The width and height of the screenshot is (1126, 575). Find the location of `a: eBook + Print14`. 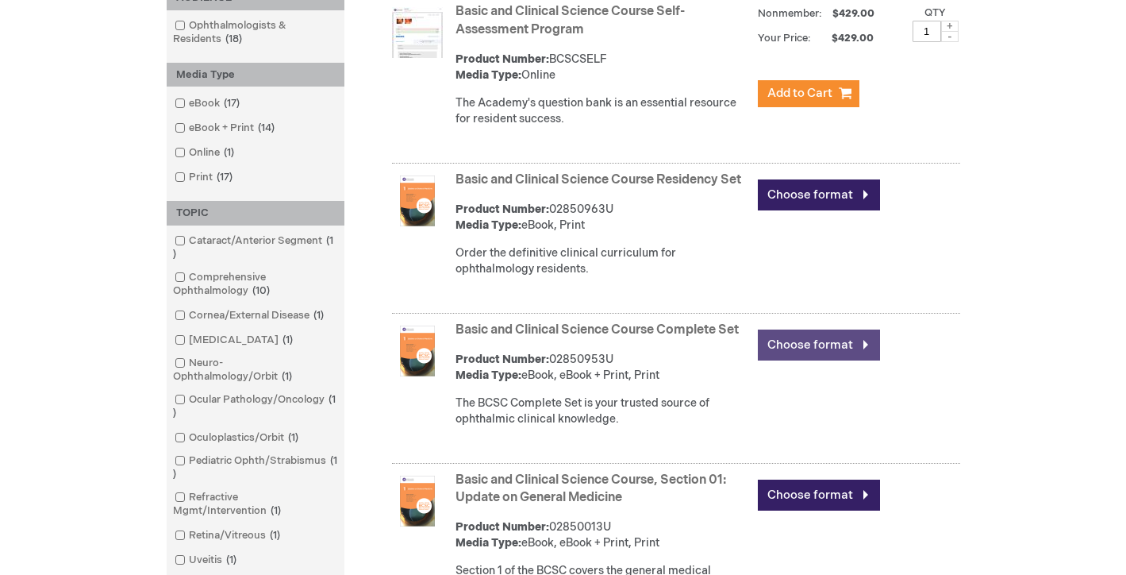

a: eBook + Print14 is located at coordinates (225, 128).